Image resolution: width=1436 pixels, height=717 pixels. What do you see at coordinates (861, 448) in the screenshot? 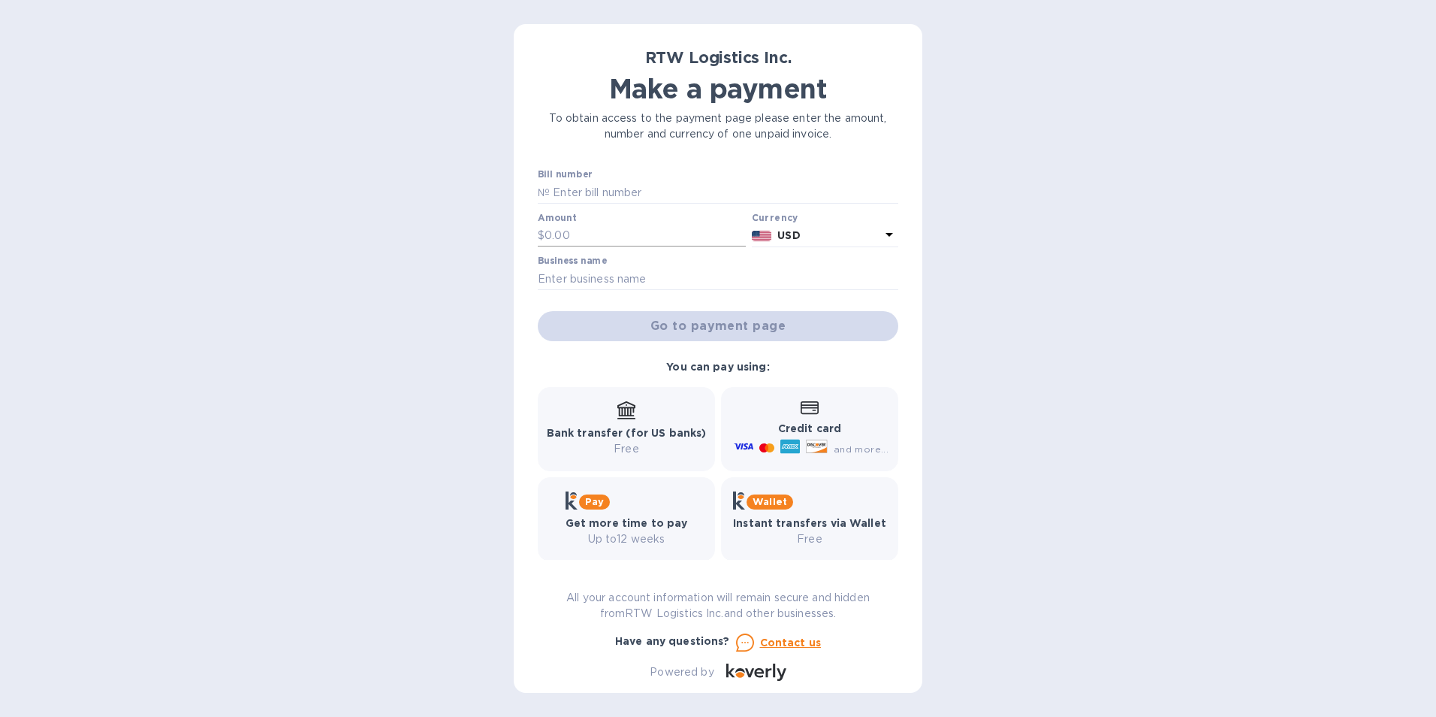
I see `span: and more...` at bounding box center [861, 448].